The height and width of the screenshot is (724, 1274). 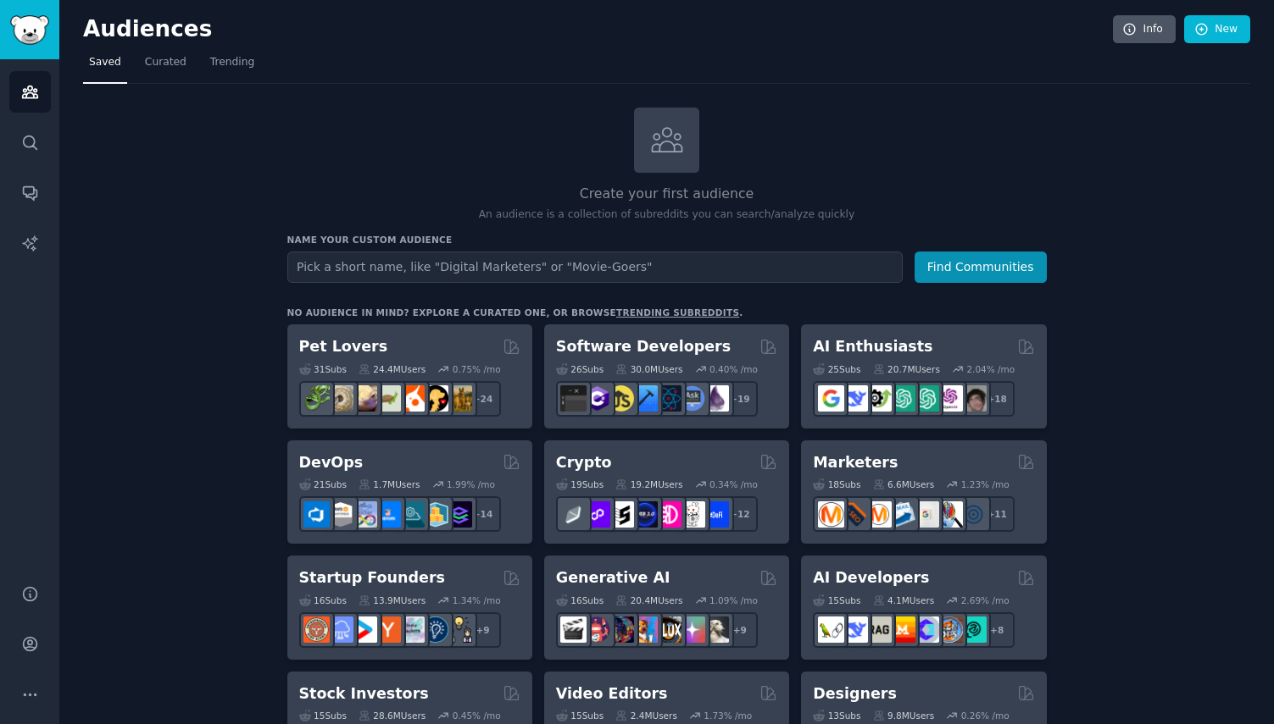 I want to click on span: Trending, so click(x=232, y=63).